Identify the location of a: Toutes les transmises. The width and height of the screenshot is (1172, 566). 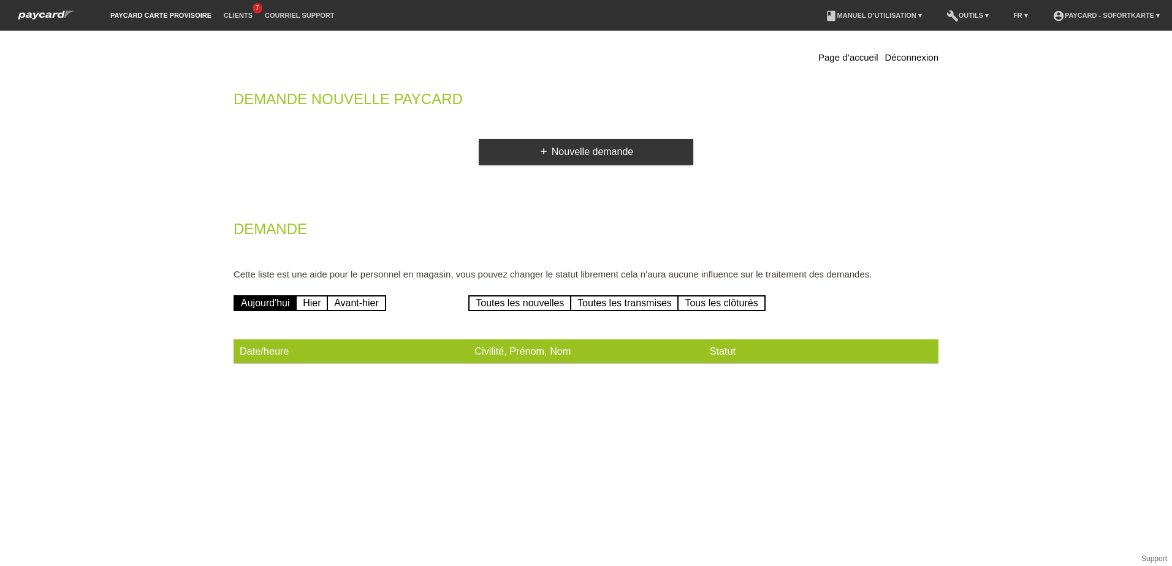
(624, 303).